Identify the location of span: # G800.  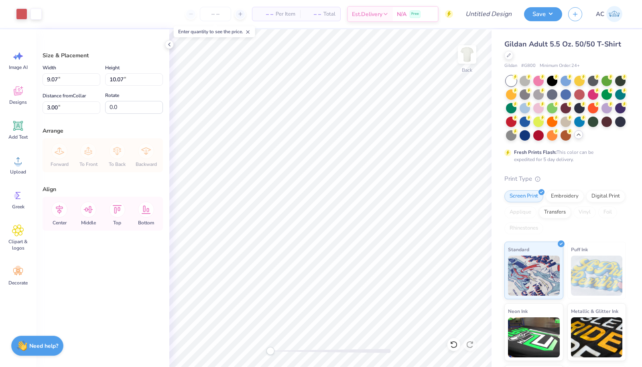
(528, 66).